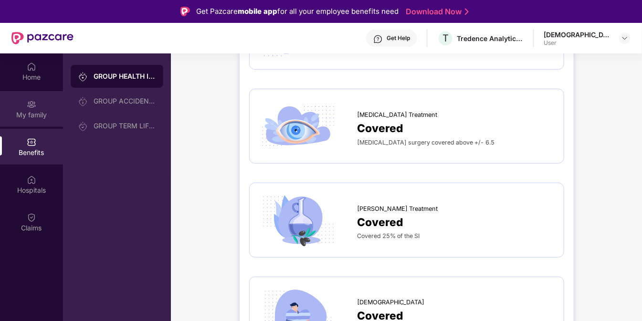 The image size is (642, 321). What do you see at coordinates (258, 11) in the screenshot?
I see `strong: mobile app` at bounding box center [258, 11].